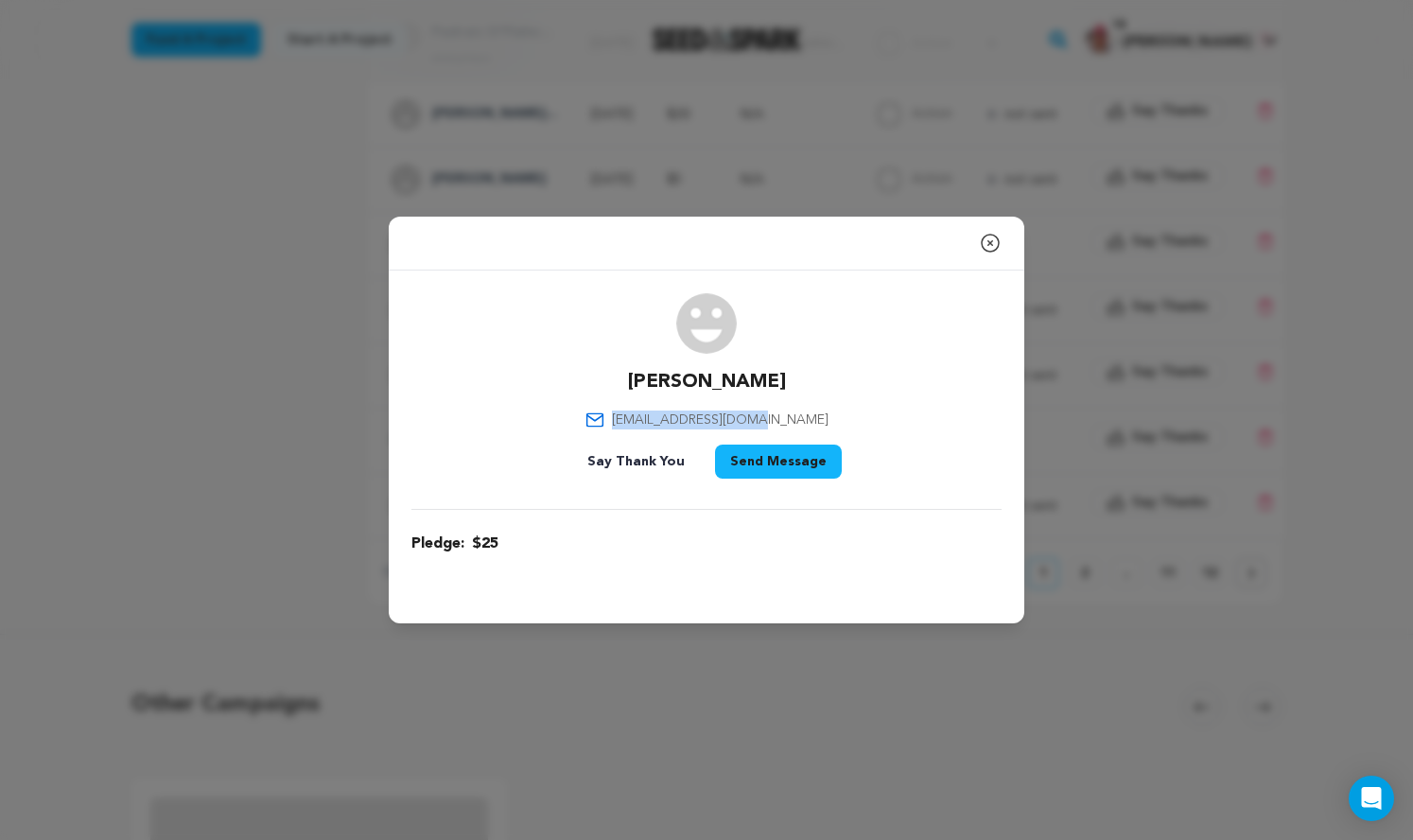 The image size is (1413, 840). Describe the element at coordinates (706, 324) in the screenshot. I see `img: user.png` at that location.